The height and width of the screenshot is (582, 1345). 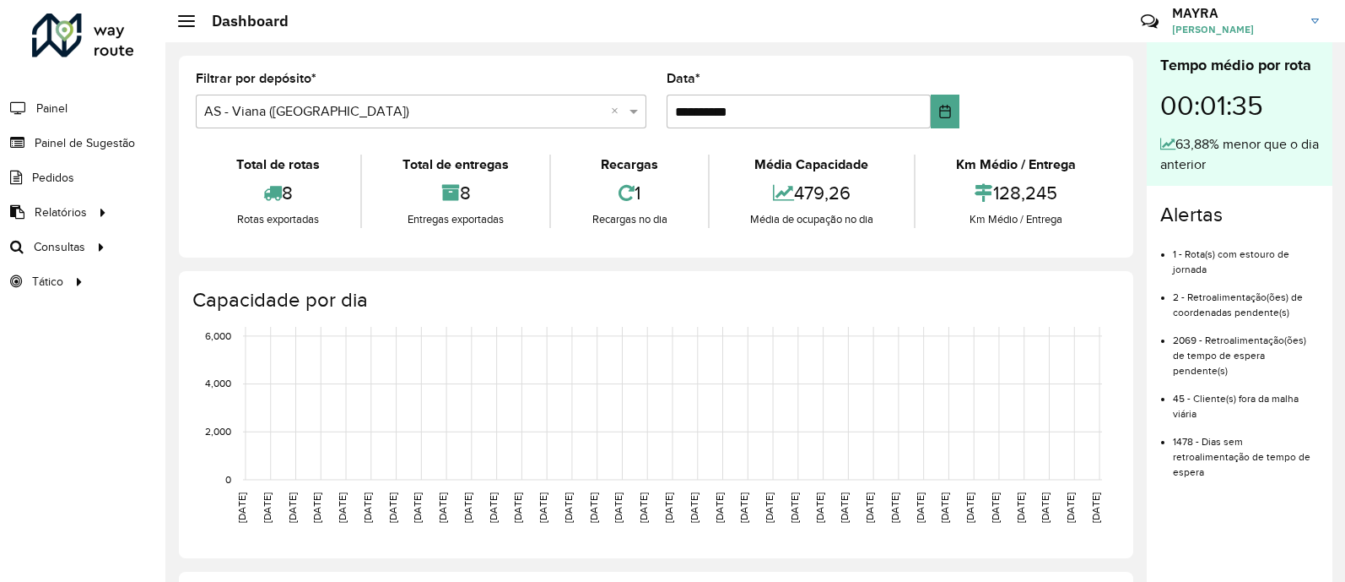 What do you see at coordinates (812, 165) in the screenshot?
I see `div: Média Capacidade` at bounding box center [812, 165].